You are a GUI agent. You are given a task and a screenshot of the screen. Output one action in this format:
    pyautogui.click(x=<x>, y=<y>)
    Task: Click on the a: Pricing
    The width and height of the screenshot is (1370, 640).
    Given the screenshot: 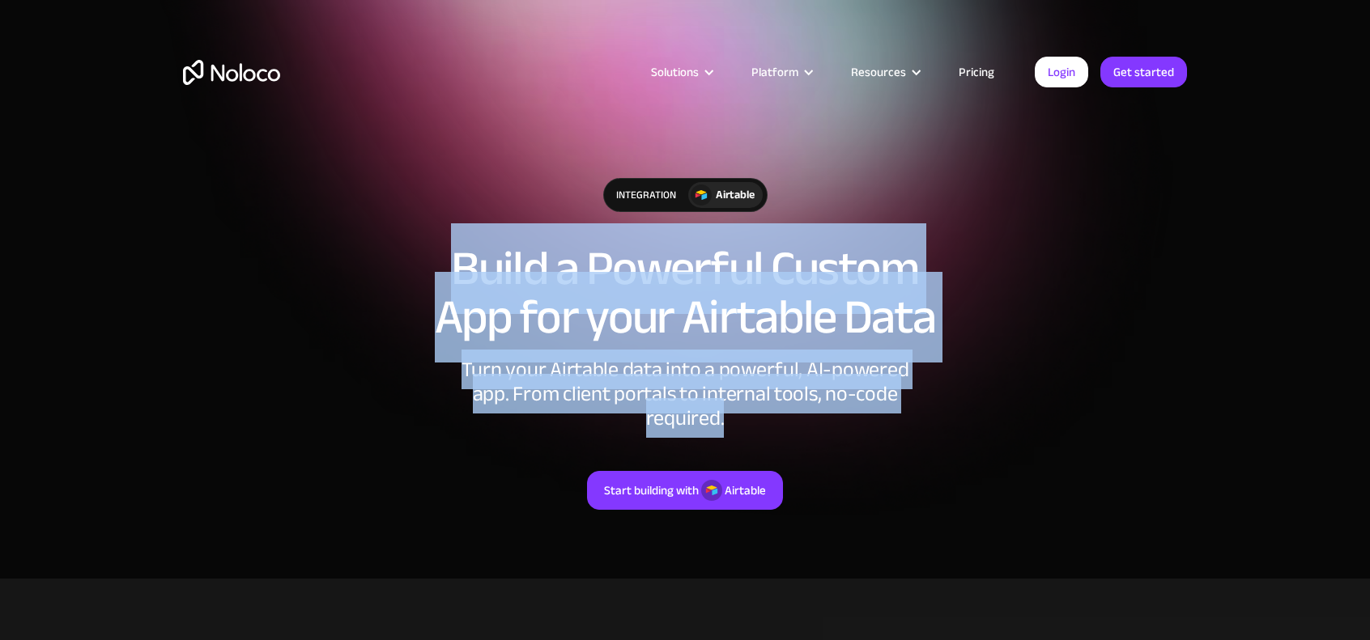 What is the action you would take?
    pyautogui.click(x=976, y=72)
    